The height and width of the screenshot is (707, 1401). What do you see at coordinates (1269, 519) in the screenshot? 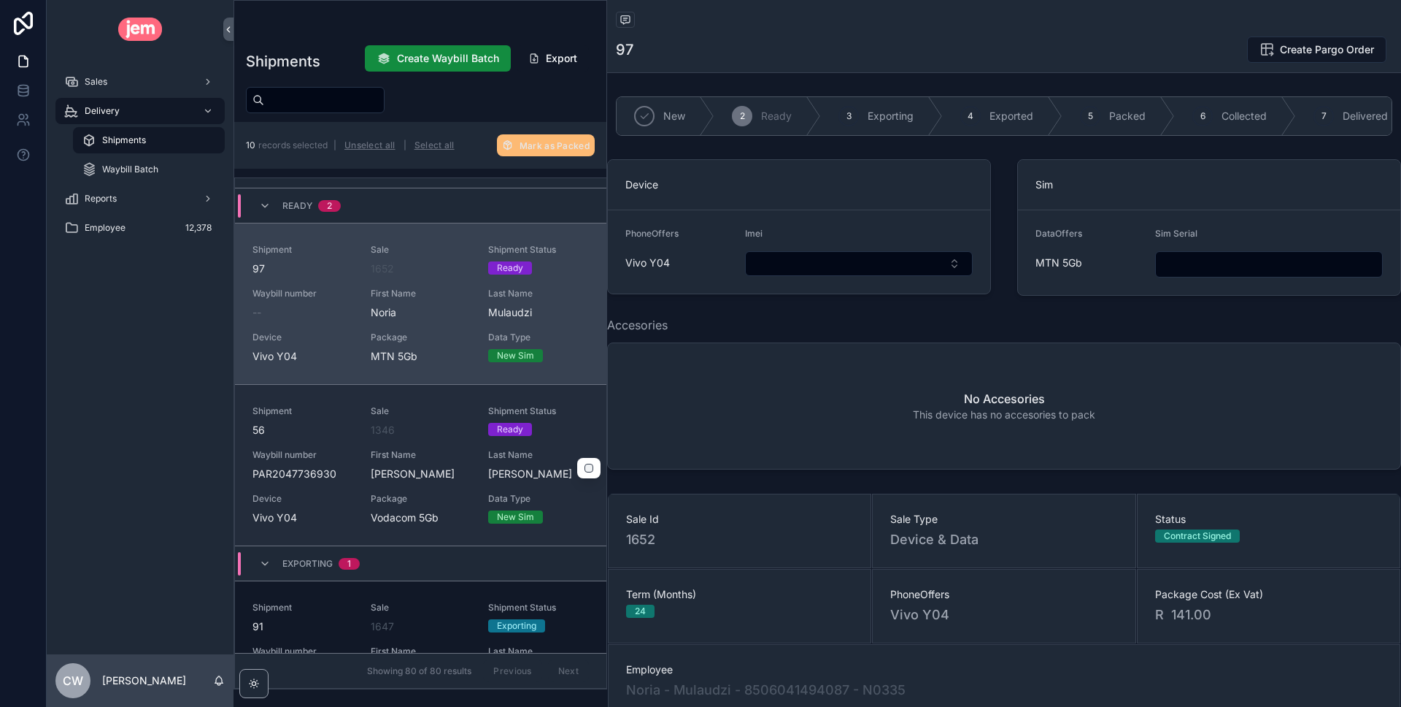
I see `span: Status` at bounding box center [1269, 519].